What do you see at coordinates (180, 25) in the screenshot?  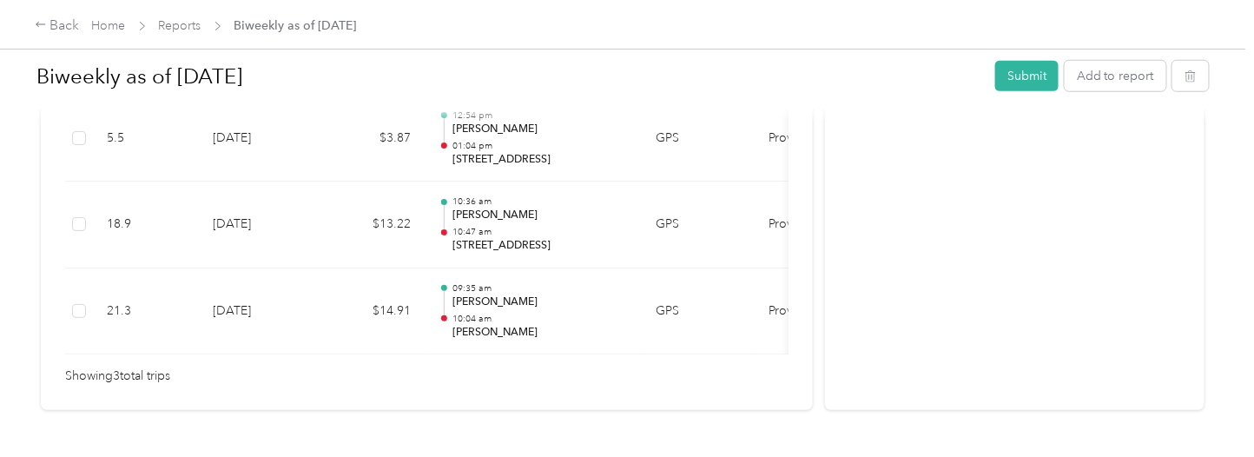 I see `a: Reports` at bounding box center [180, 25].